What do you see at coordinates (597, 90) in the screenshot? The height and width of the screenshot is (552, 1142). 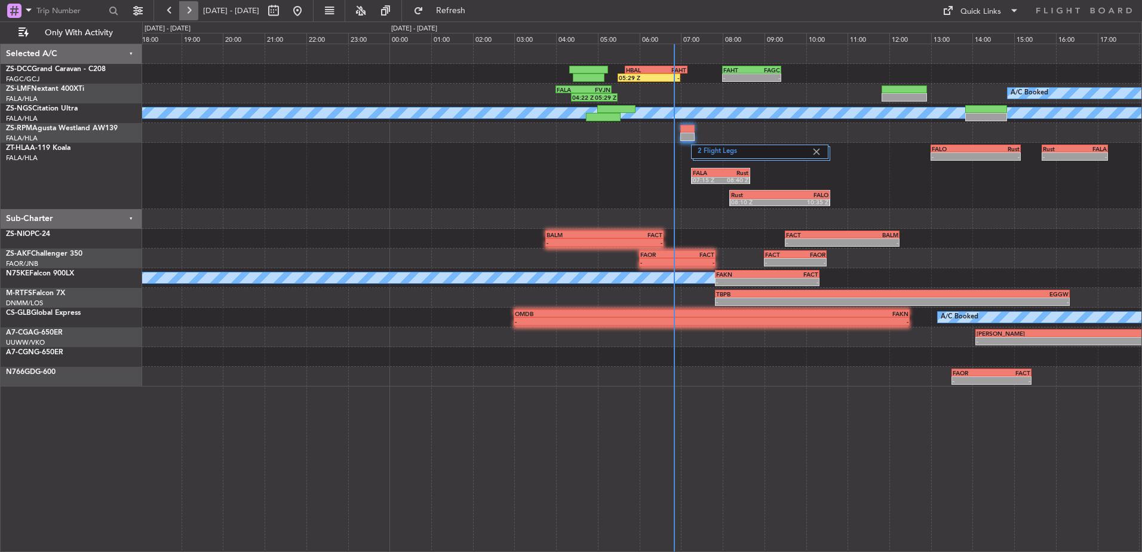 I see `div: FVJN` at bounding box center [597, 90].